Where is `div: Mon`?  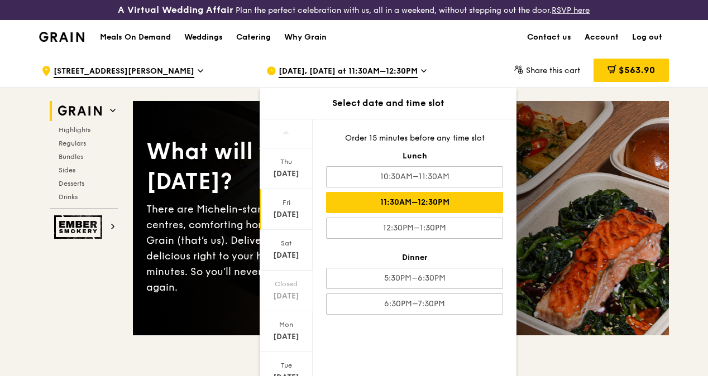
div: Mon is located at coordinates (286, 325).